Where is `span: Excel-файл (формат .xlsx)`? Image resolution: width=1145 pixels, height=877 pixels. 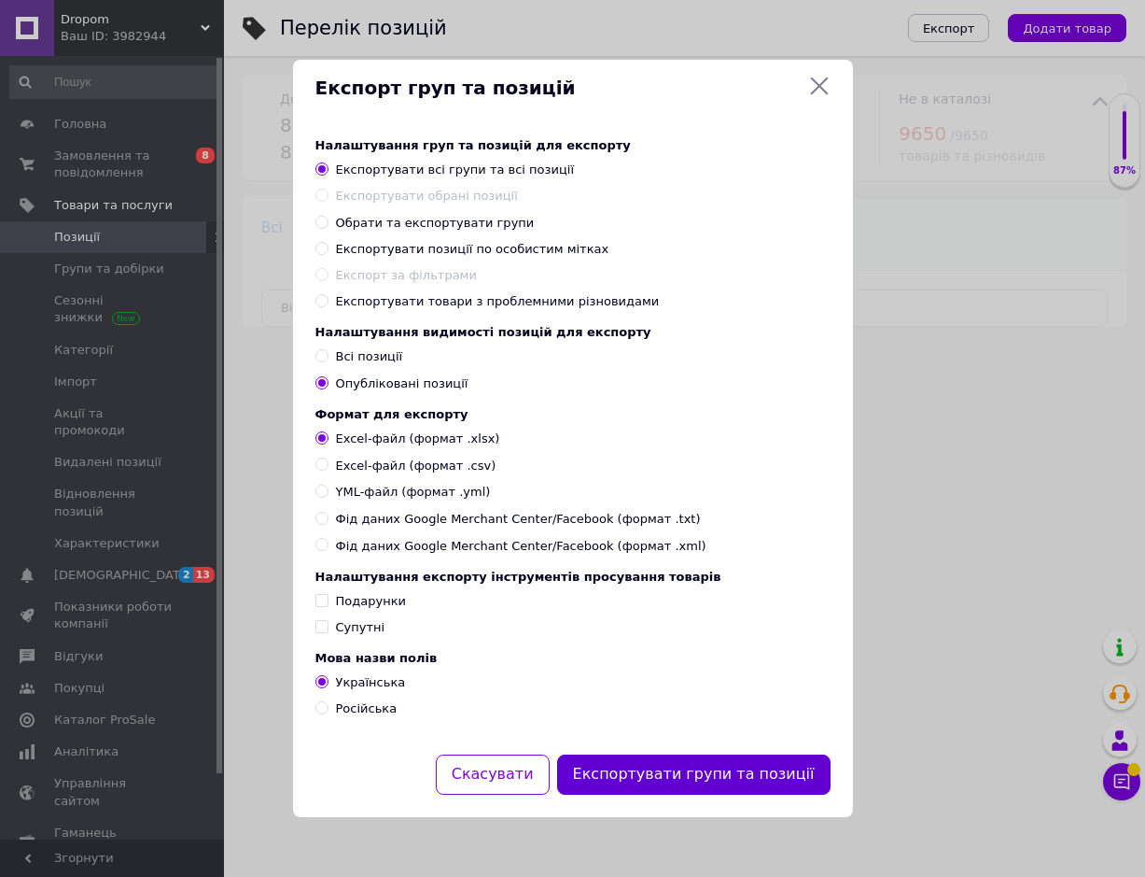
span: Excel-файл (формат .xlsx) is located at coordinates (418, 439).